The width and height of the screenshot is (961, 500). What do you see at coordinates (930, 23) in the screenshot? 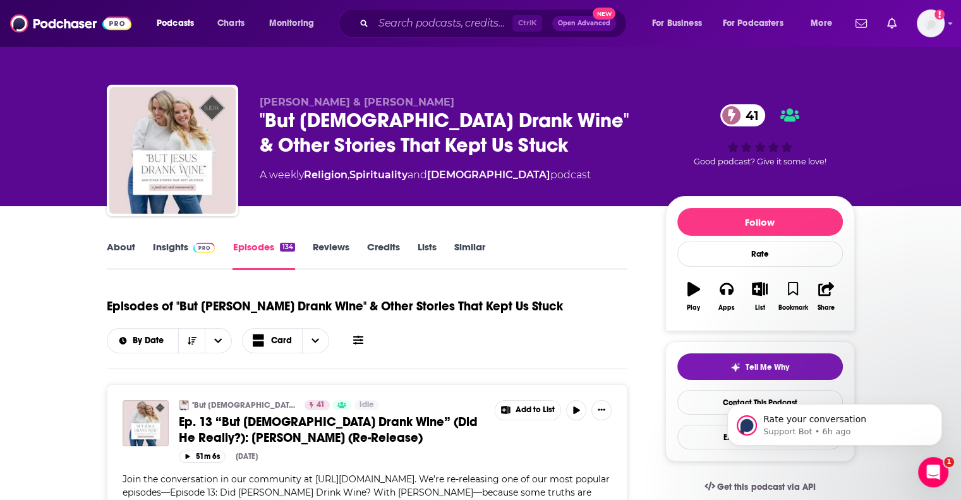
I see `button: Show profile menu` at bounding box center [930, 23].